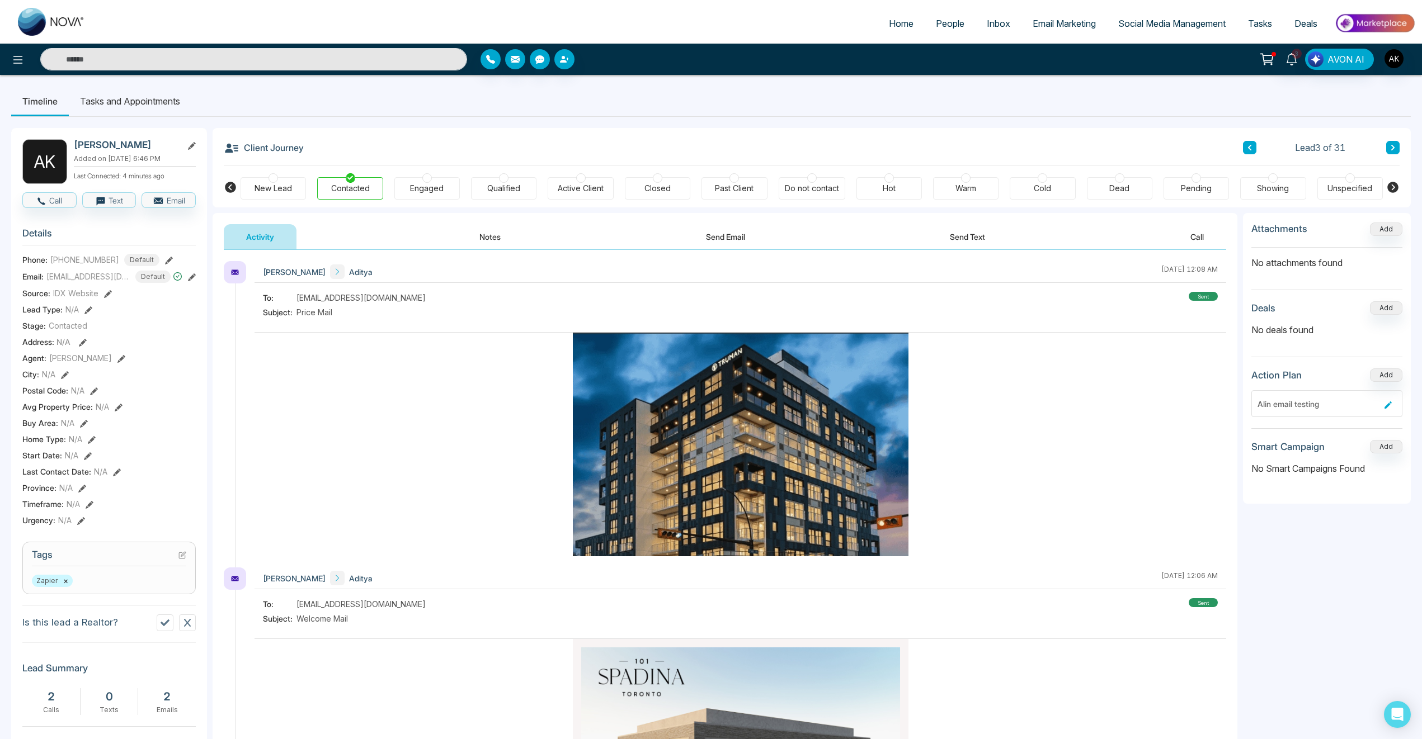 The width and height of the screenshot is (1422, 739). What do you see at coordinates (1327, 258) in the screenshot?
I see `p: No attachments found` at bounding box center [1327, 258].